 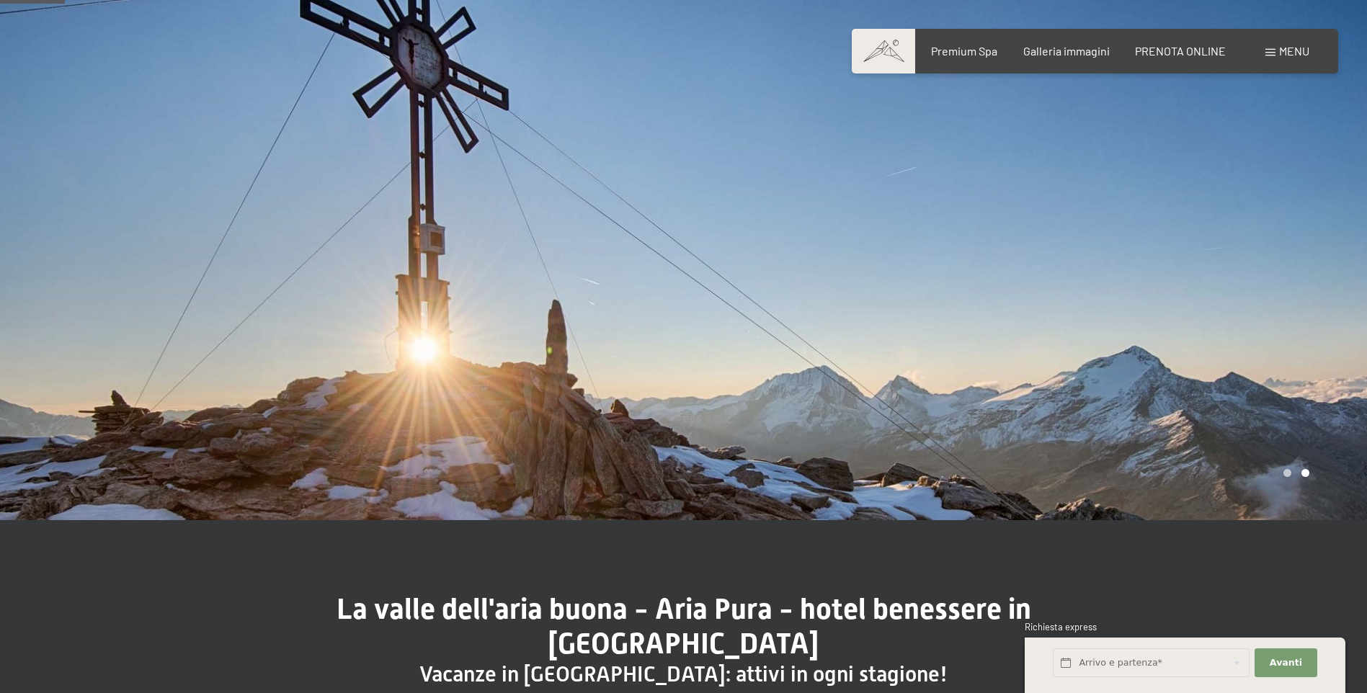 I want to click on span: Avanti, so click(x=1286, y=663).